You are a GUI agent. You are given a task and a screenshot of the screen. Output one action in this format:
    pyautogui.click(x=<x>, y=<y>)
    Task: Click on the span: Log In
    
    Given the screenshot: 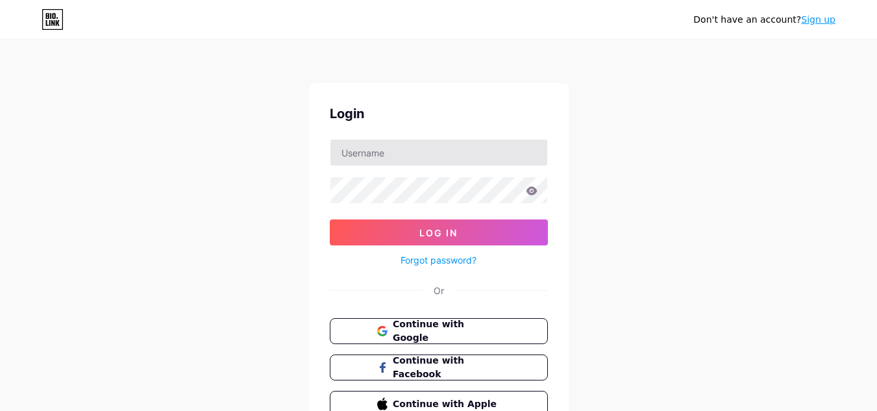 What is the action you would take?
    pyautogui.click(x=438, y=232)
    